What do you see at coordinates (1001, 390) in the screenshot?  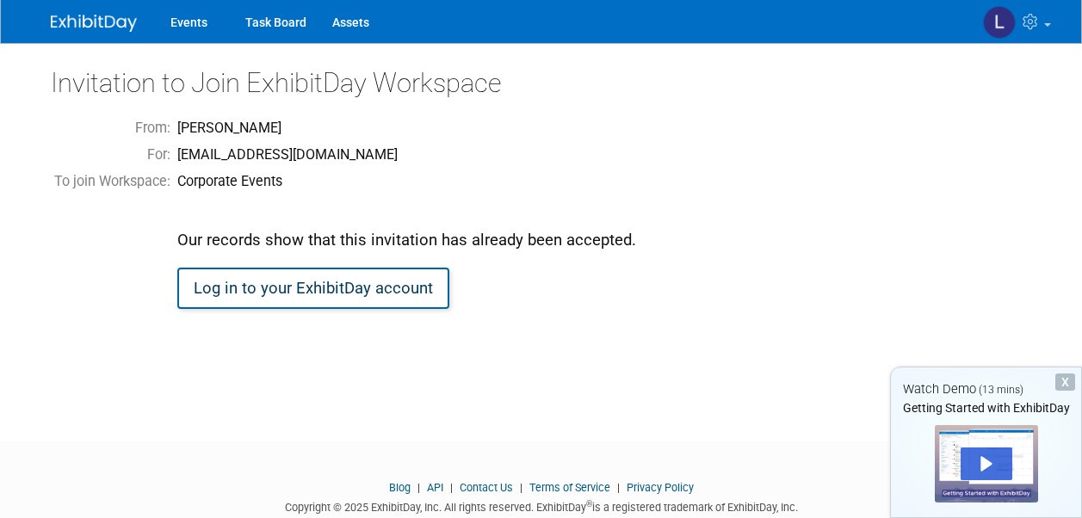 I see `span: (13 mins)` at bounding box center [1001, 390].